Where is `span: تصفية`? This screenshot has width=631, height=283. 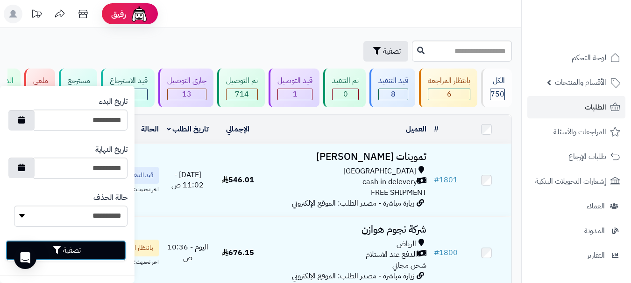 span: تصفية is located at coordinates (392, 51).